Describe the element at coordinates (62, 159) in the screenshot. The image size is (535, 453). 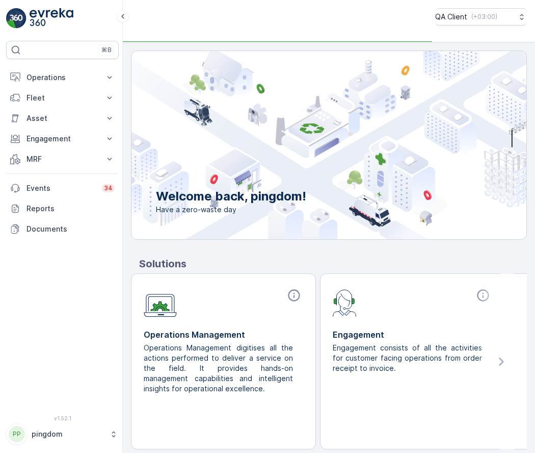
I see `p: MRF` at that location.